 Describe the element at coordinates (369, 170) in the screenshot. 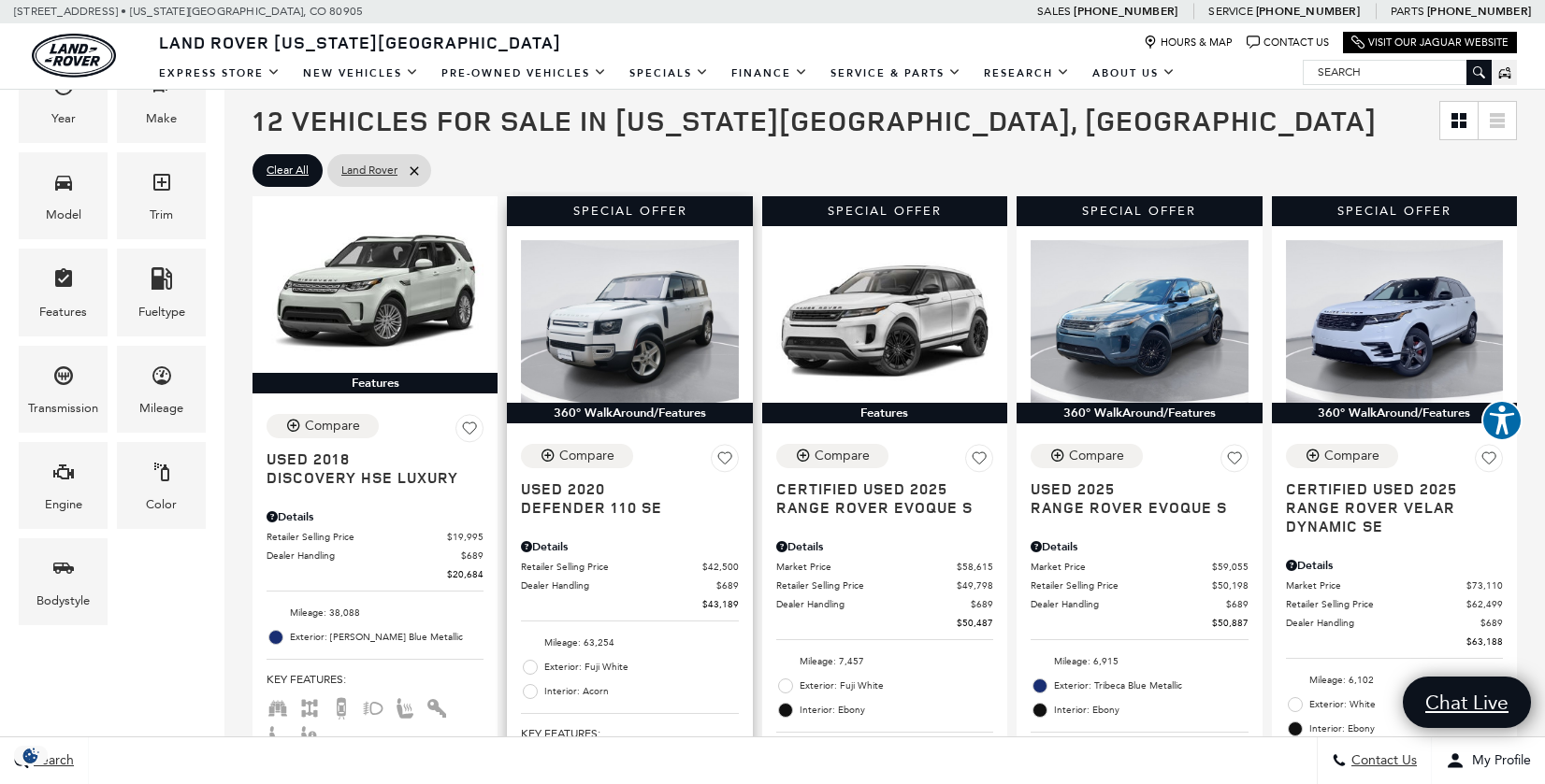

I see `span: Land Rover` at that location.